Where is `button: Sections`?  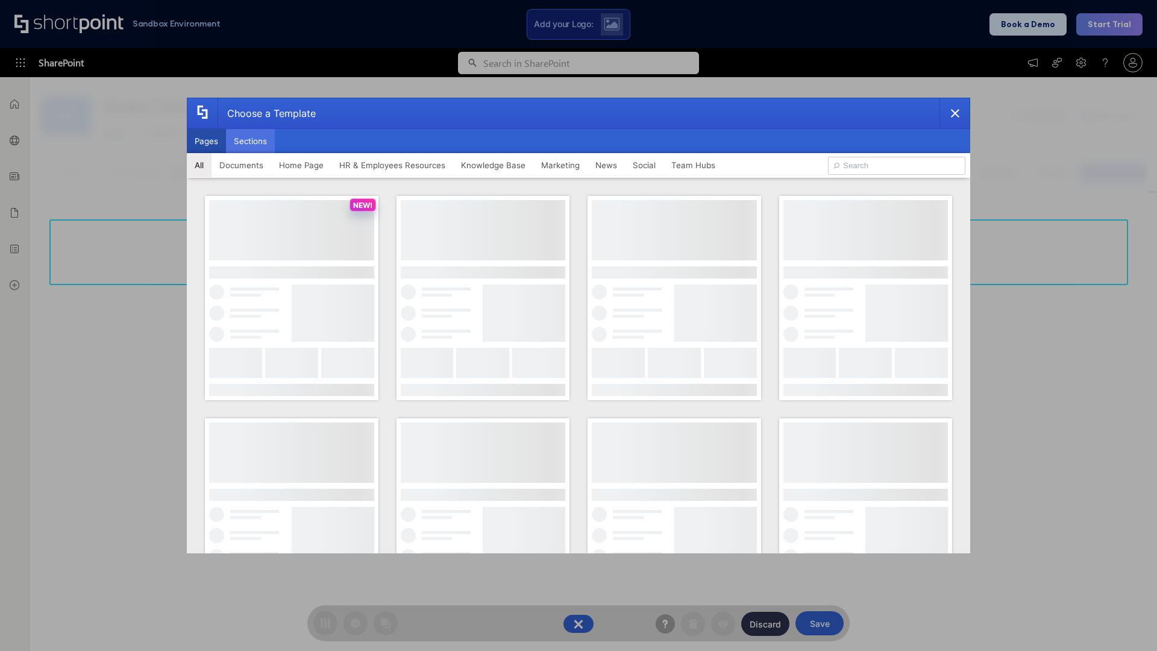
button: Sections is located at coordinates (250, 141).